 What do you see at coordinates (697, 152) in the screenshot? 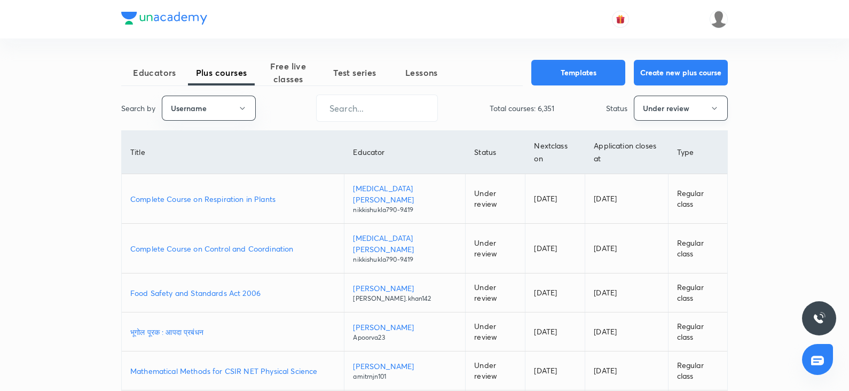
I see `th: Type` at bounding box center [697, 152].